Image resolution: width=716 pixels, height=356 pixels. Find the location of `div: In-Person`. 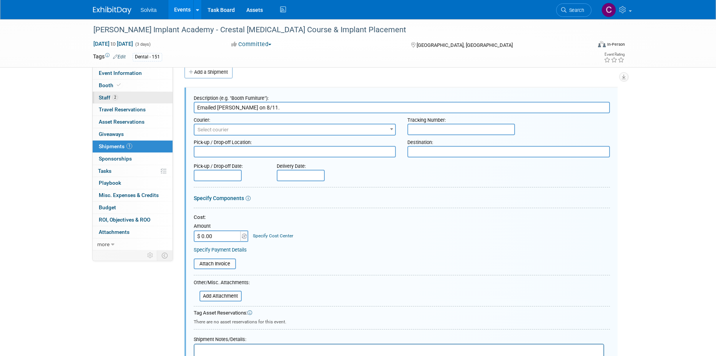

div: In-Person is located at coordinates (616, 44).